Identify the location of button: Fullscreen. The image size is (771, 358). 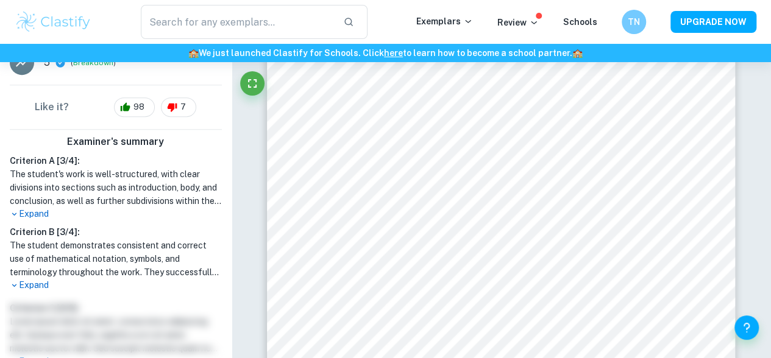
(252, 84).